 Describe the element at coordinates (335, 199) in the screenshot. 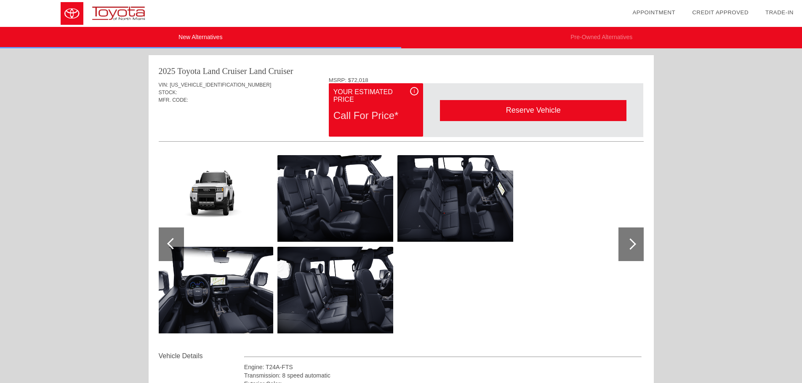

I see `img: 68c67aa25081de497c9052ea113de123.png` at that location.